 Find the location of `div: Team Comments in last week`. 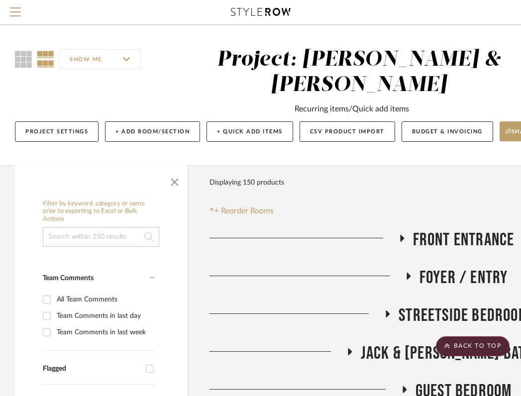

div: Team Comments in last week is located at coordinates (105, 333).